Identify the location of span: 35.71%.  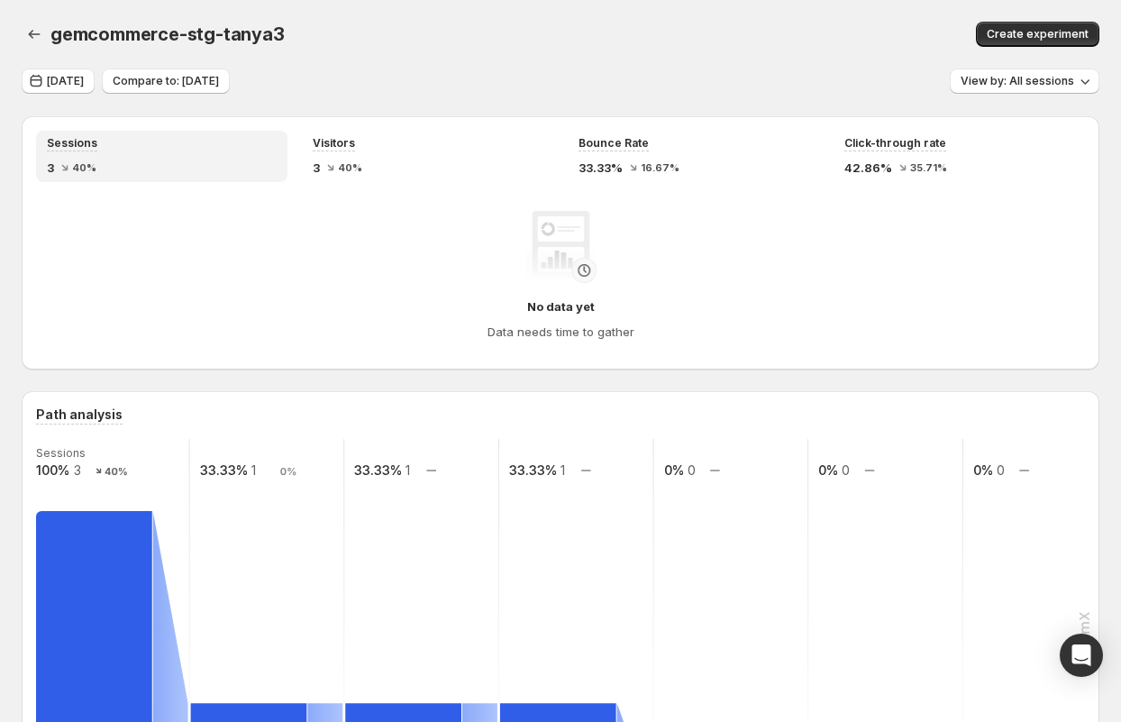
(928, 168).